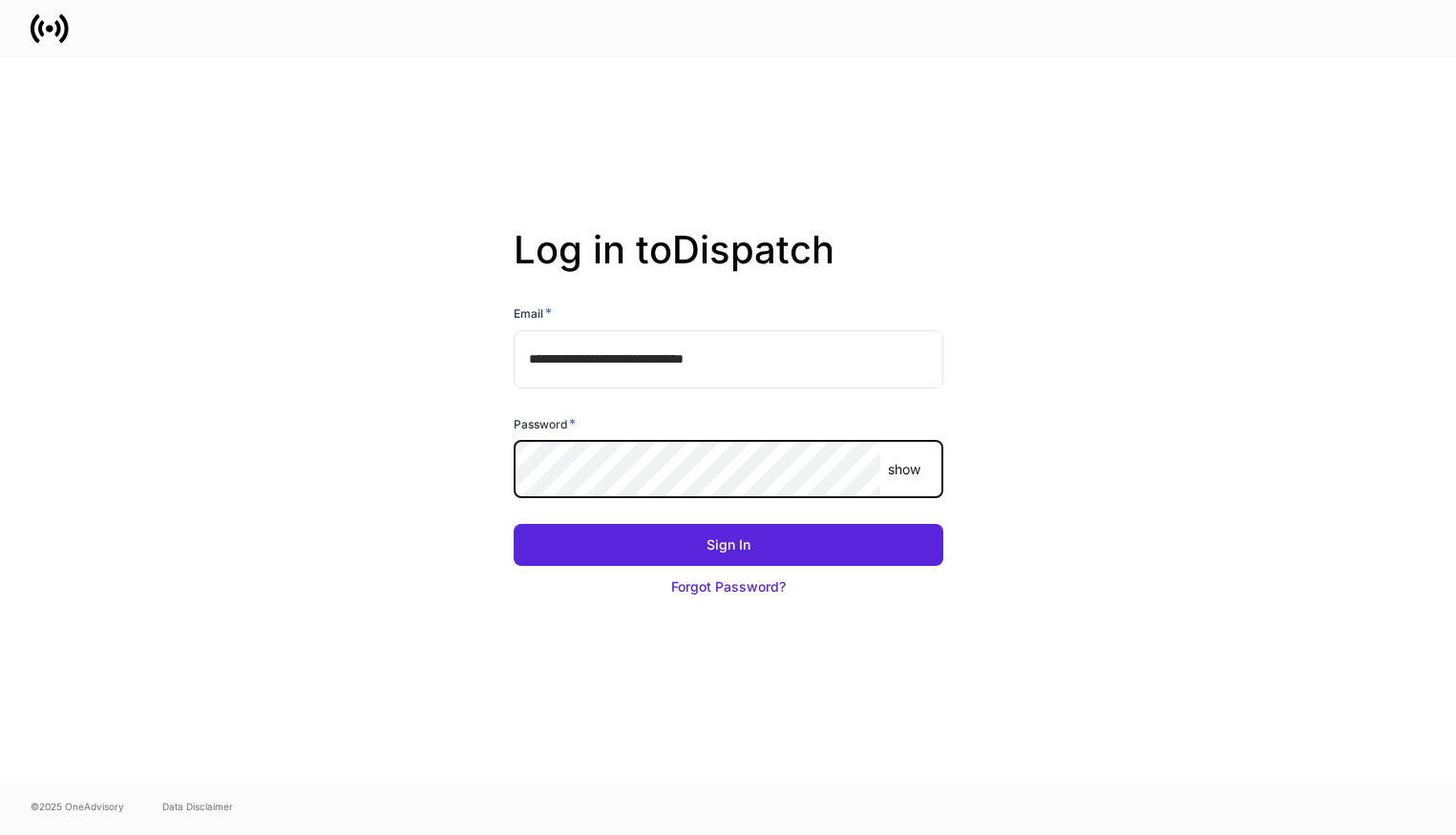  Describe the element at coordinates (533, 313) in the screenshot. I see `h6: Email` at that location.